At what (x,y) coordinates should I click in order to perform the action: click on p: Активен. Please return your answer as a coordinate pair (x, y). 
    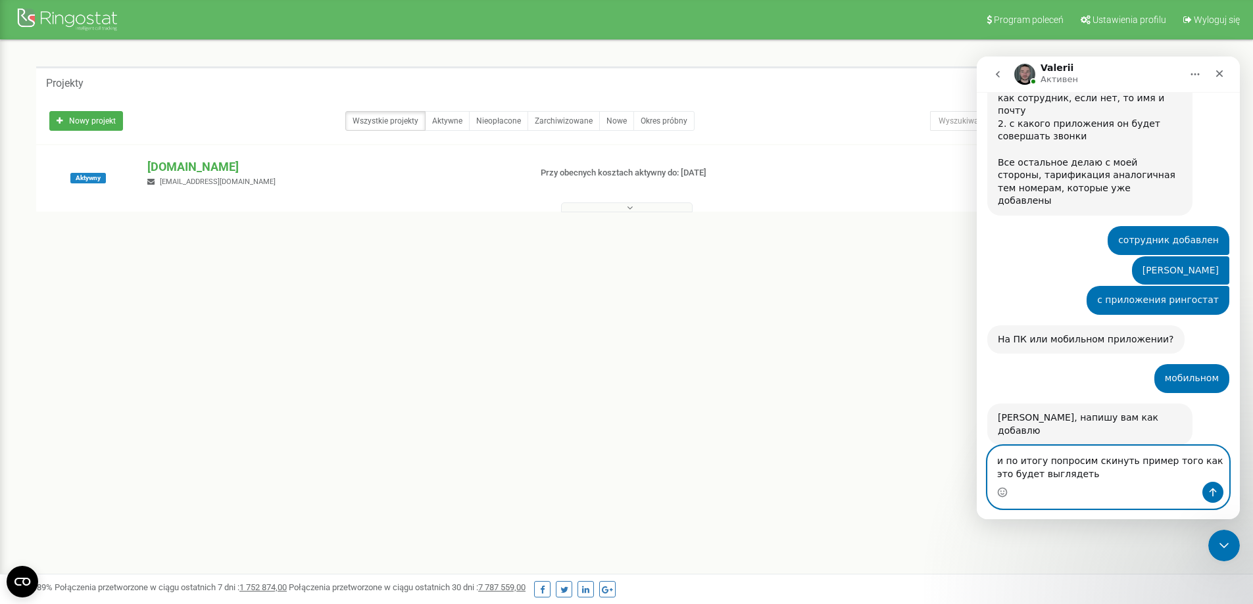
    Looking at the image, I should click on (82, 23).